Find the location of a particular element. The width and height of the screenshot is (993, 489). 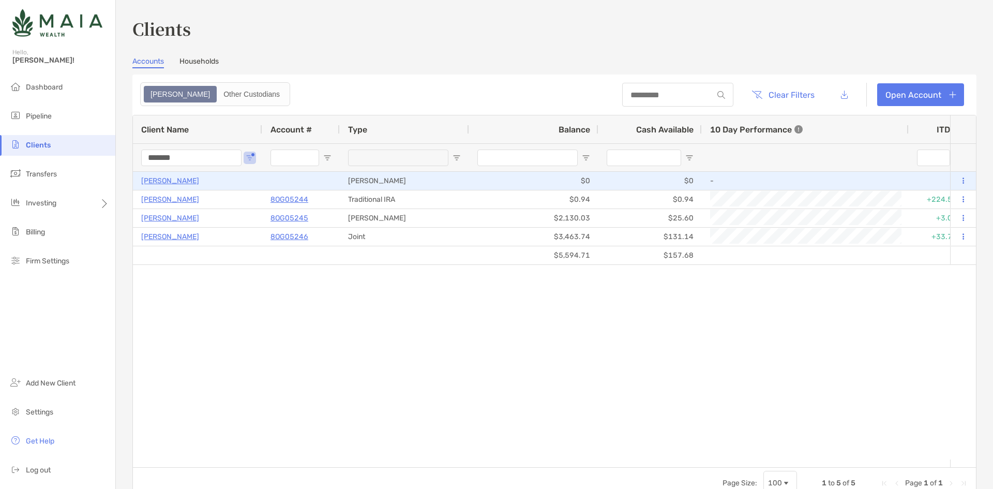

span: Type is located at coordinates (357, 129).